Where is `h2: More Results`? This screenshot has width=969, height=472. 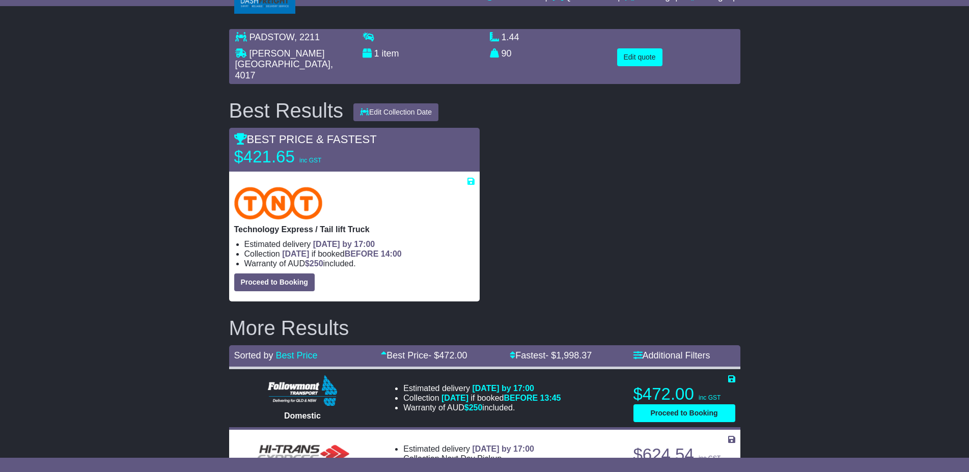
h2: More Results is located at coordinates (485, 328).